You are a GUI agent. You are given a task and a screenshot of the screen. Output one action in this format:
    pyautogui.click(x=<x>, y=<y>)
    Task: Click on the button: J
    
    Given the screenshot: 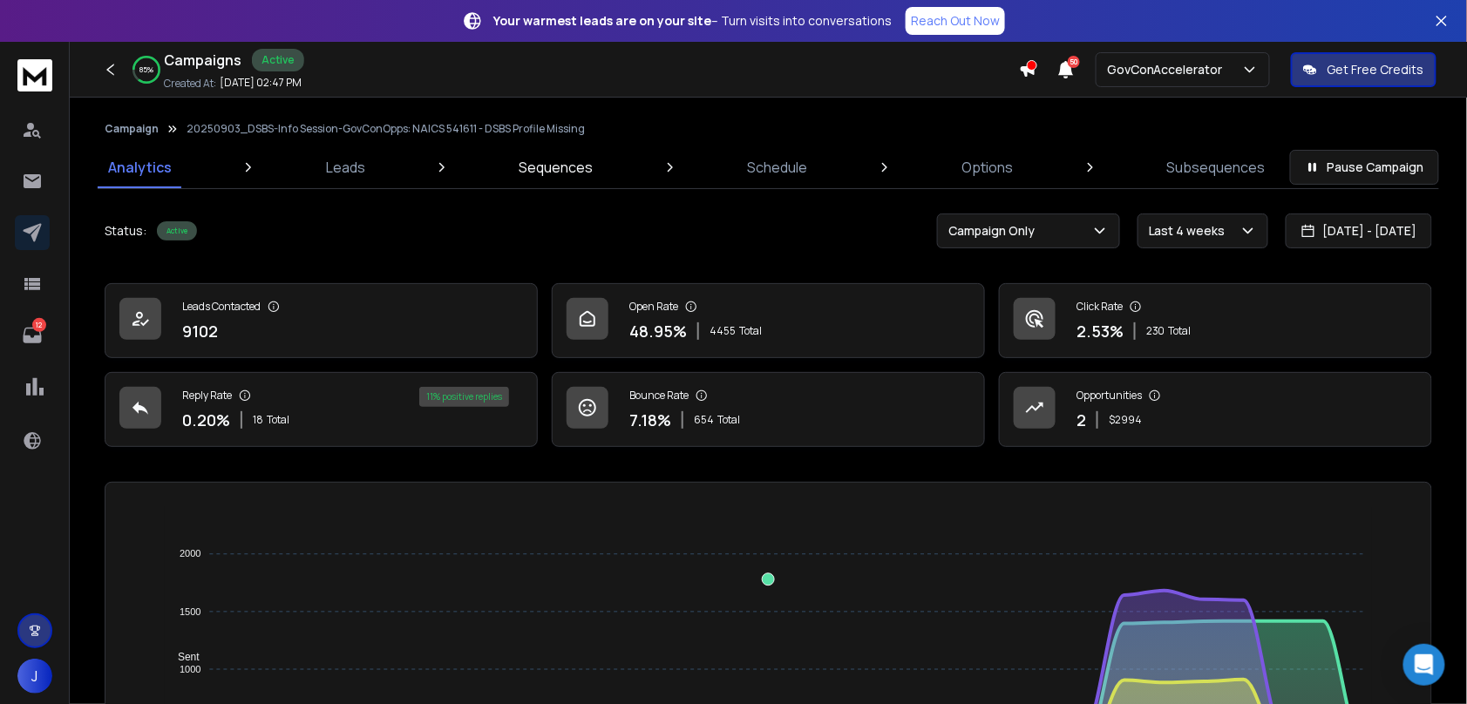 What is the action you would take?
    pyautogui.click(x=35, y=676)
    